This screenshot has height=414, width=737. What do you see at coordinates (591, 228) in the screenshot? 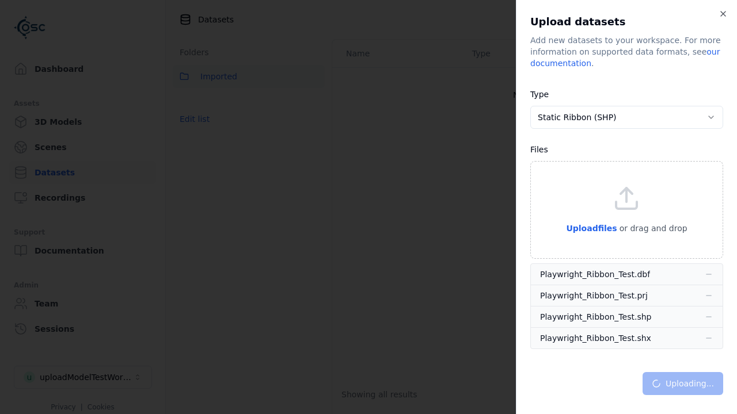
I see `span: Upload files` at bounding box center [591, 228].